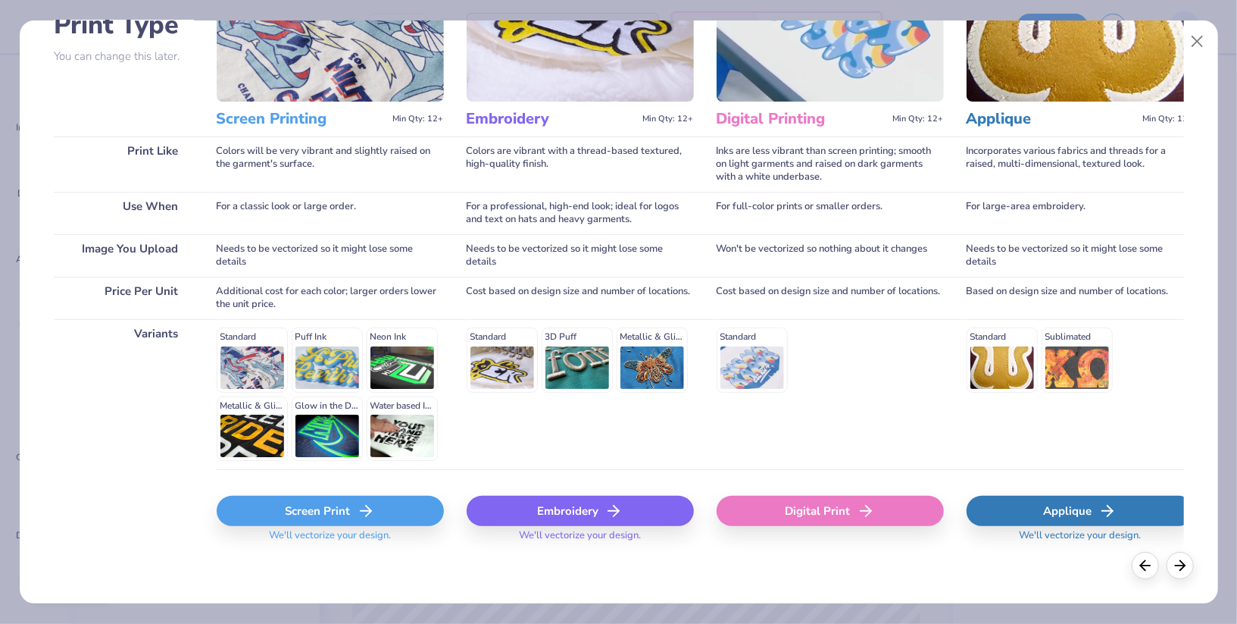 Image resolution: width=1237 pixels, height=624 pixels. Describe the element at coordinates (330, 298) in the screenshot. I see `div: Additional cost for each color; larger orders lower the unit price.` at that location.